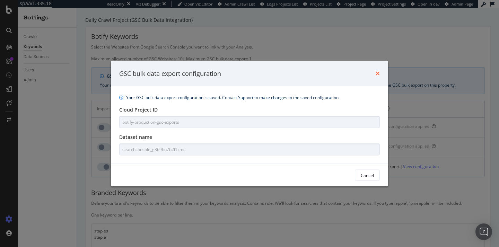 The height and width of the screenshot is (247, 499). Describe the element at coordinates (377, 73) in the screenshot. I see `div: times` at that location.